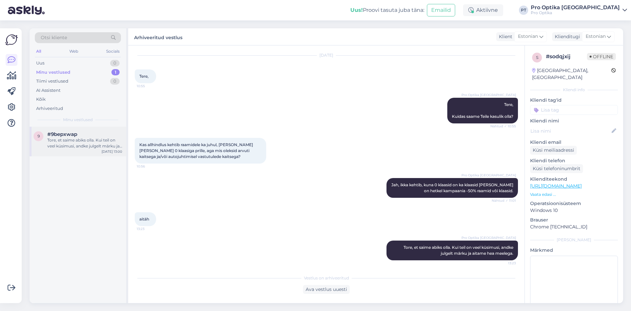  What do you see at coordinates (50, 109) in the screenshot?
I see `div: Arhiveeritud` at bounding box center [50, 109].